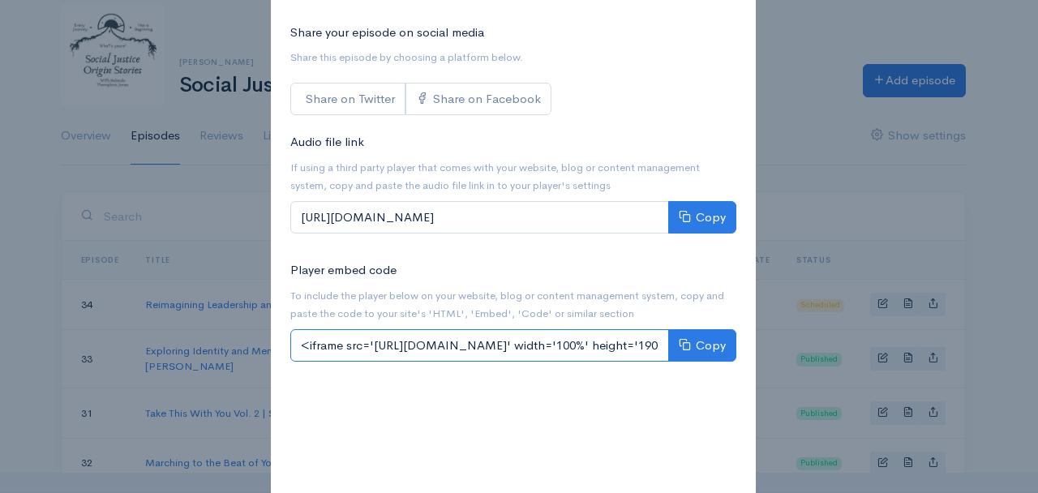 The height and width of the screenshot is (493, 1038). I want to click on a: Share on Facebook, so click(478, 99).